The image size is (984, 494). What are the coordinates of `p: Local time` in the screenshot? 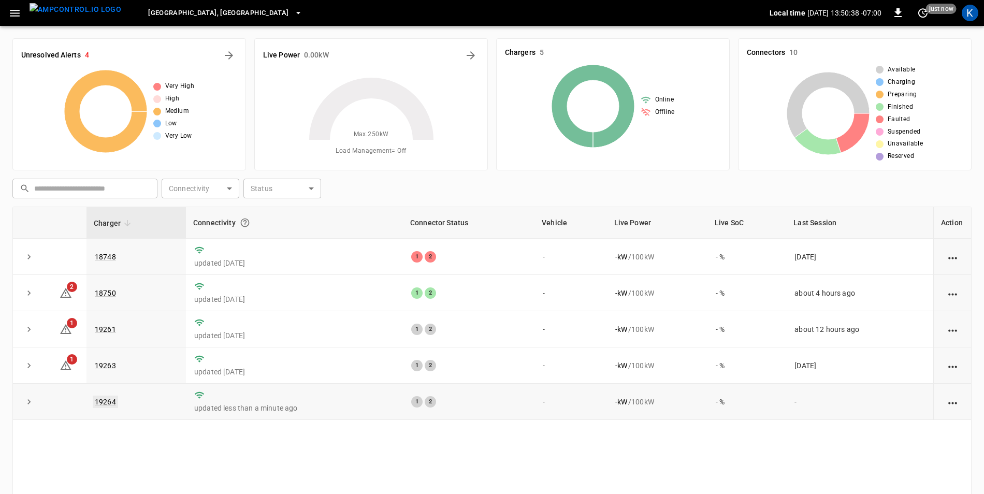 It's located at (787, 13).